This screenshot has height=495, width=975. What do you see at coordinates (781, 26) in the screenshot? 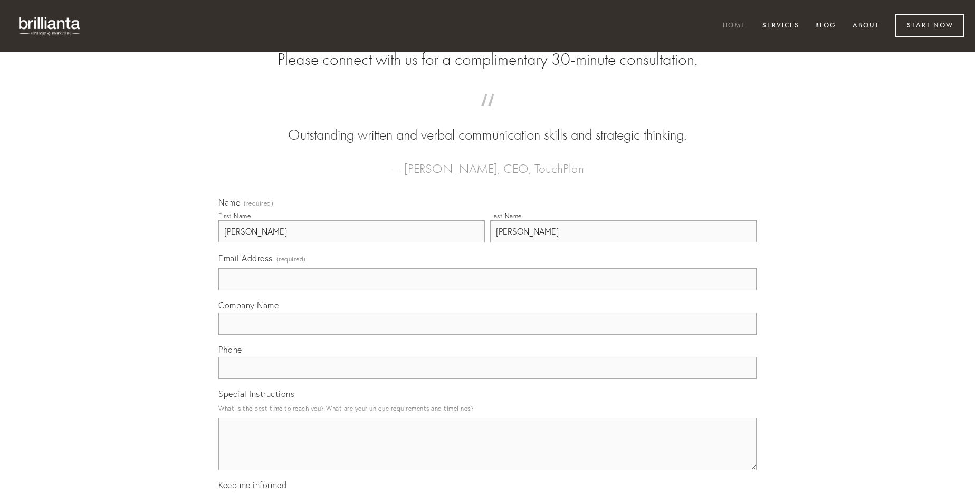
I see `a: Services` at bounding box center [781, 26].